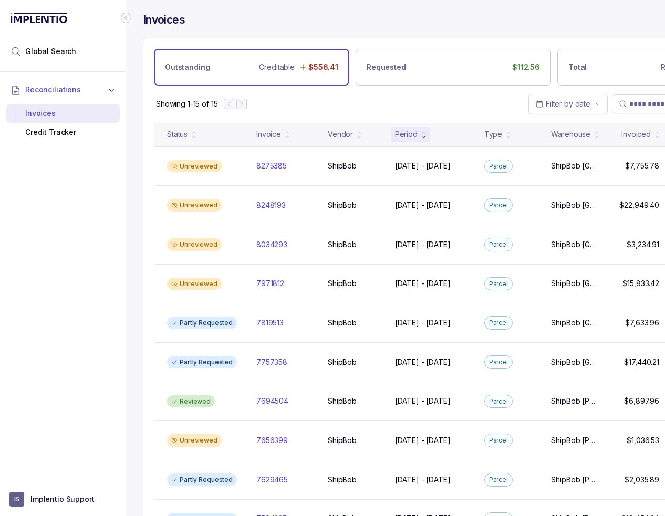  What do you see at coordinates (126, 18) in the screenshot?
I see `div: Collapse Icon` at bounding box center [126, 18].